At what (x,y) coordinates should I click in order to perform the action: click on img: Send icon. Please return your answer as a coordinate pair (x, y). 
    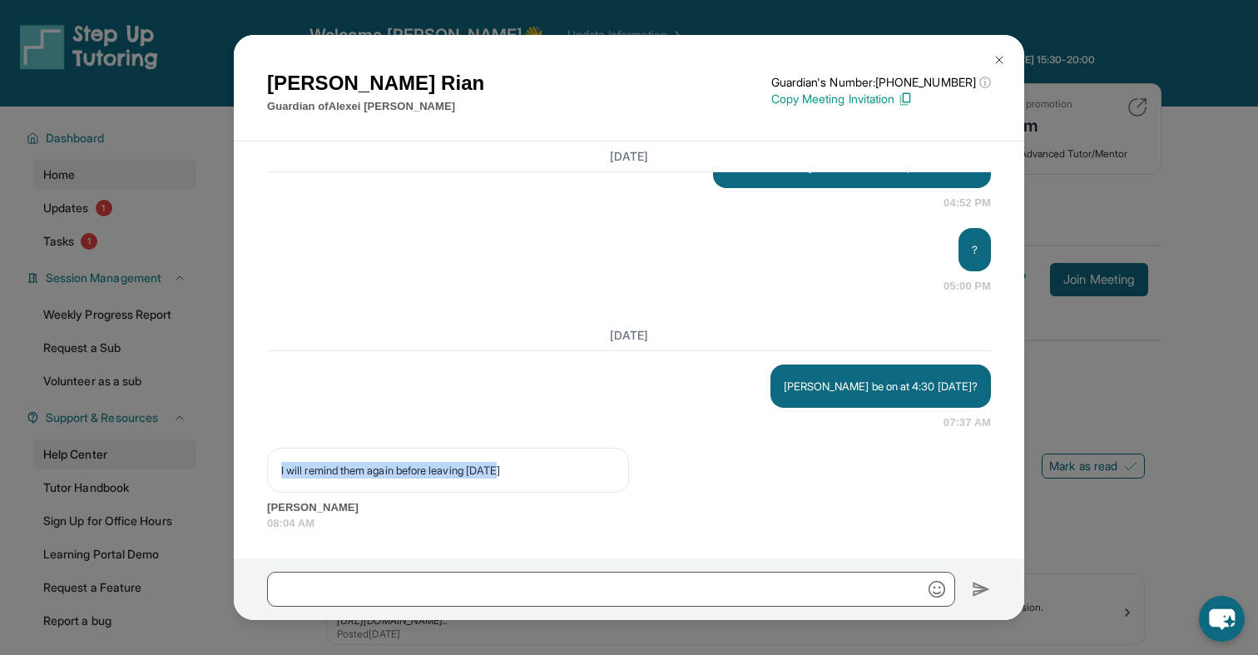
    Looking at the image, I should click on (981, 589).